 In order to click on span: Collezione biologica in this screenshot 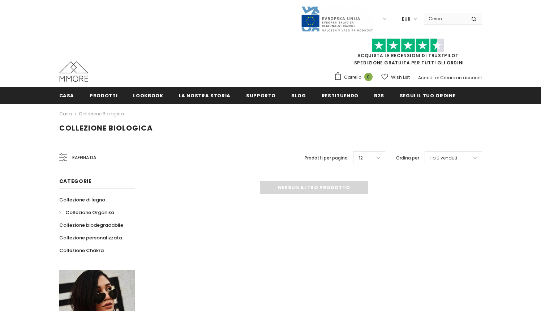, I will do `click(106, 128)`.